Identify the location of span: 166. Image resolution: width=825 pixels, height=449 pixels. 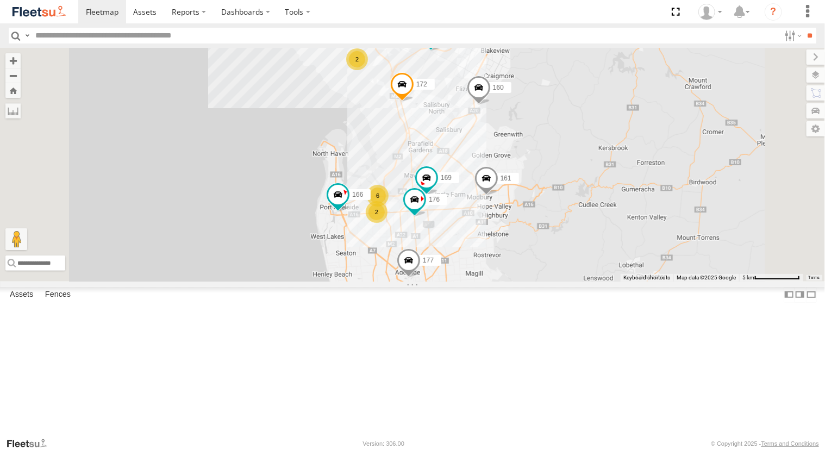
(358, 195).